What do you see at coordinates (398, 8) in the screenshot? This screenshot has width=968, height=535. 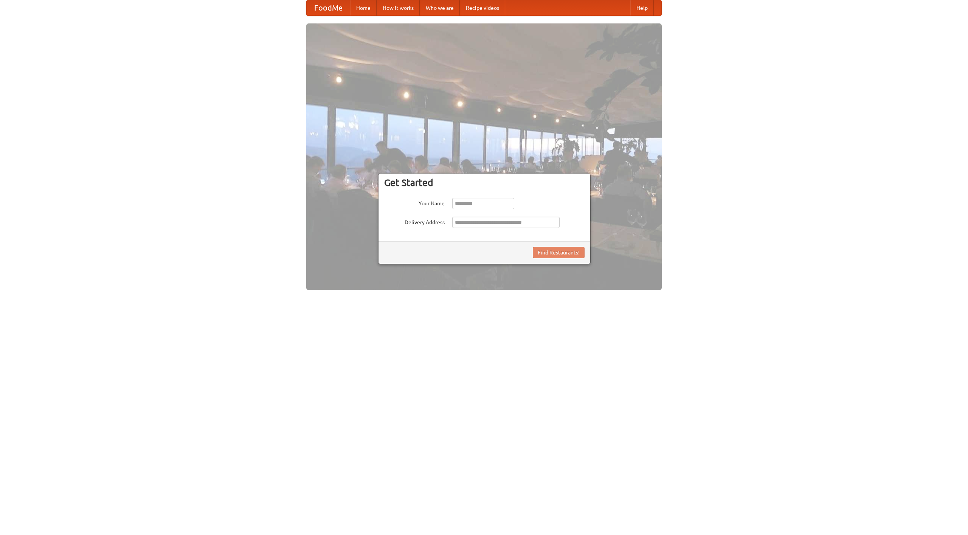 I see `a: How it works` at bounding box center [398, 8].